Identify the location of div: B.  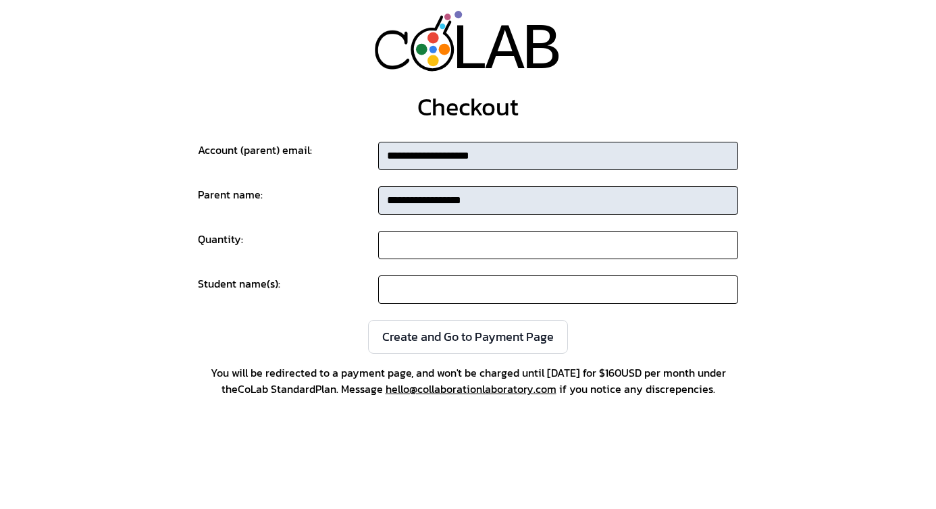
(542, 51).